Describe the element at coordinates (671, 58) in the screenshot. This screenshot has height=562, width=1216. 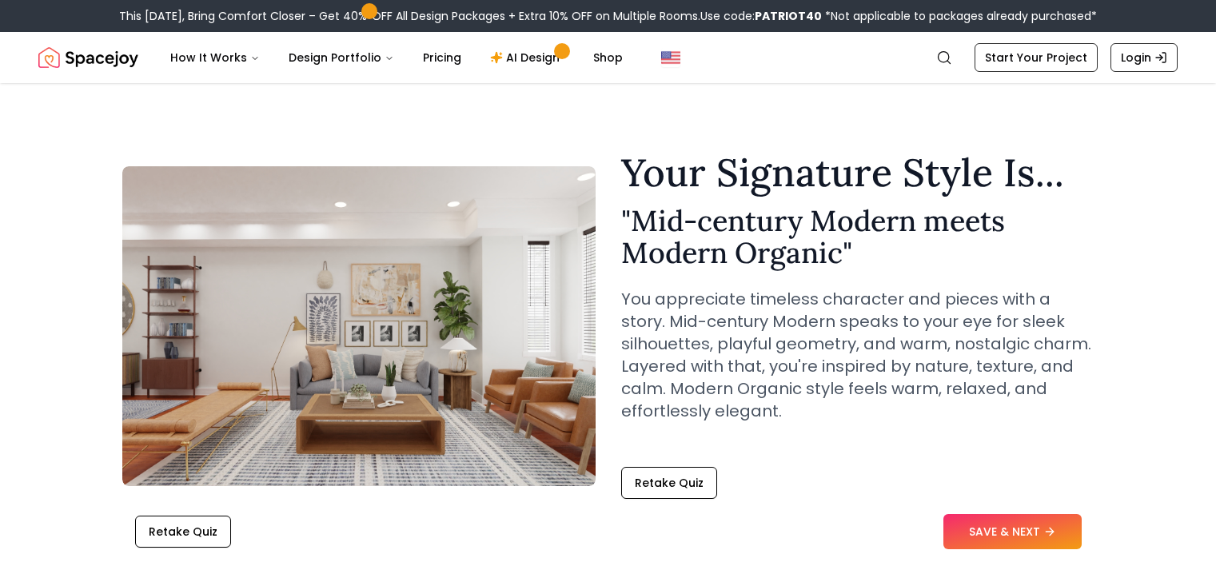
I see `img: United States` at that location.